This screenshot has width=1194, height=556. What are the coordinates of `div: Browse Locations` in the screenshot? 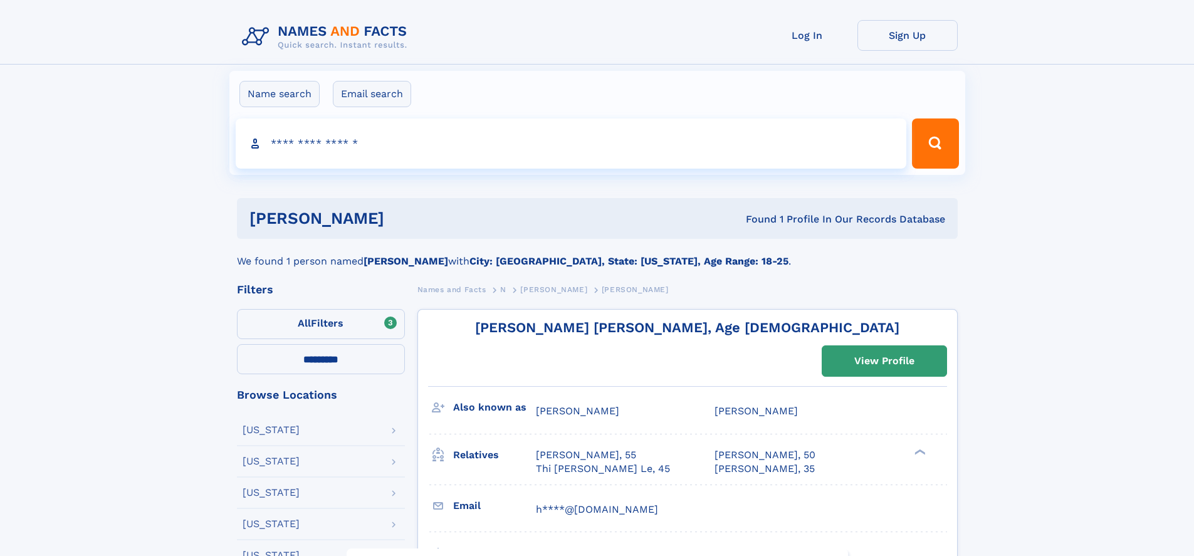 It's located at (321, 395).